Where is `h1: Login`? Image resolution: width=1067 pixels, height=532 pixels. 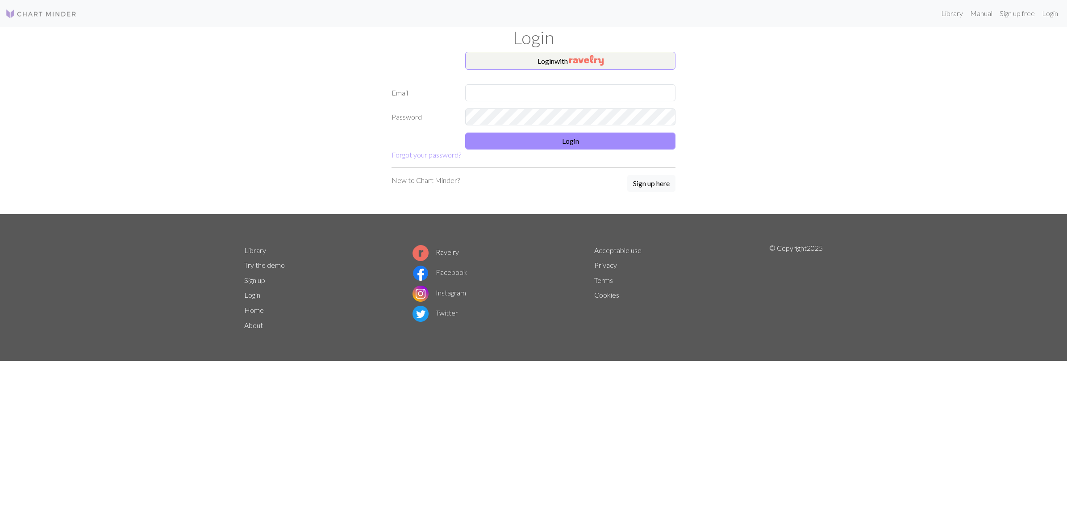 h1: Login is located at coordinates (533, 37).